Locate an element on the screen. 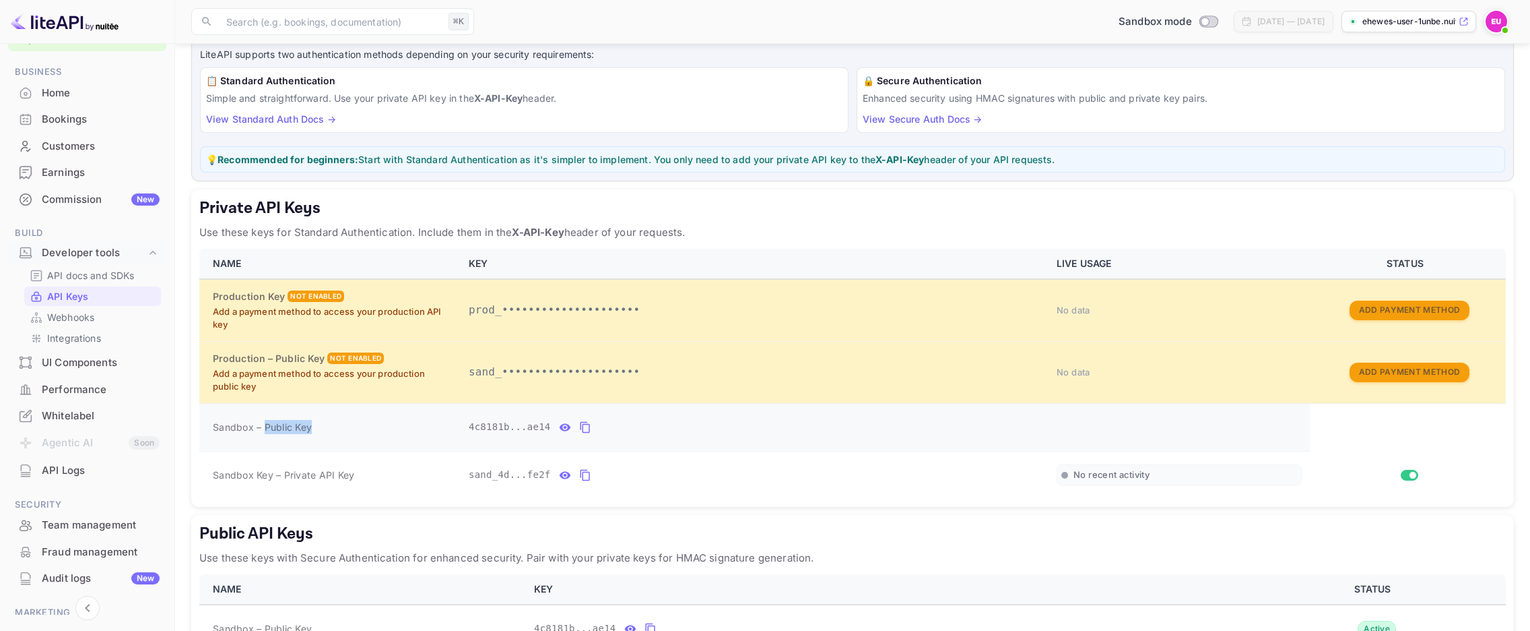  div: Performance is located at coordinates (100, 389).